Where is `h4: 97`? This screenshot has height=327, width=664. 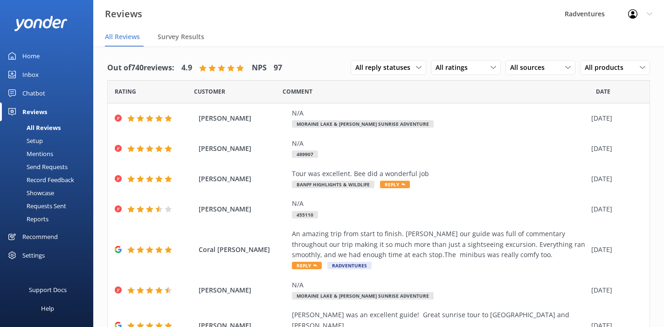 h4: 97 is located at coordinates (278, 68).